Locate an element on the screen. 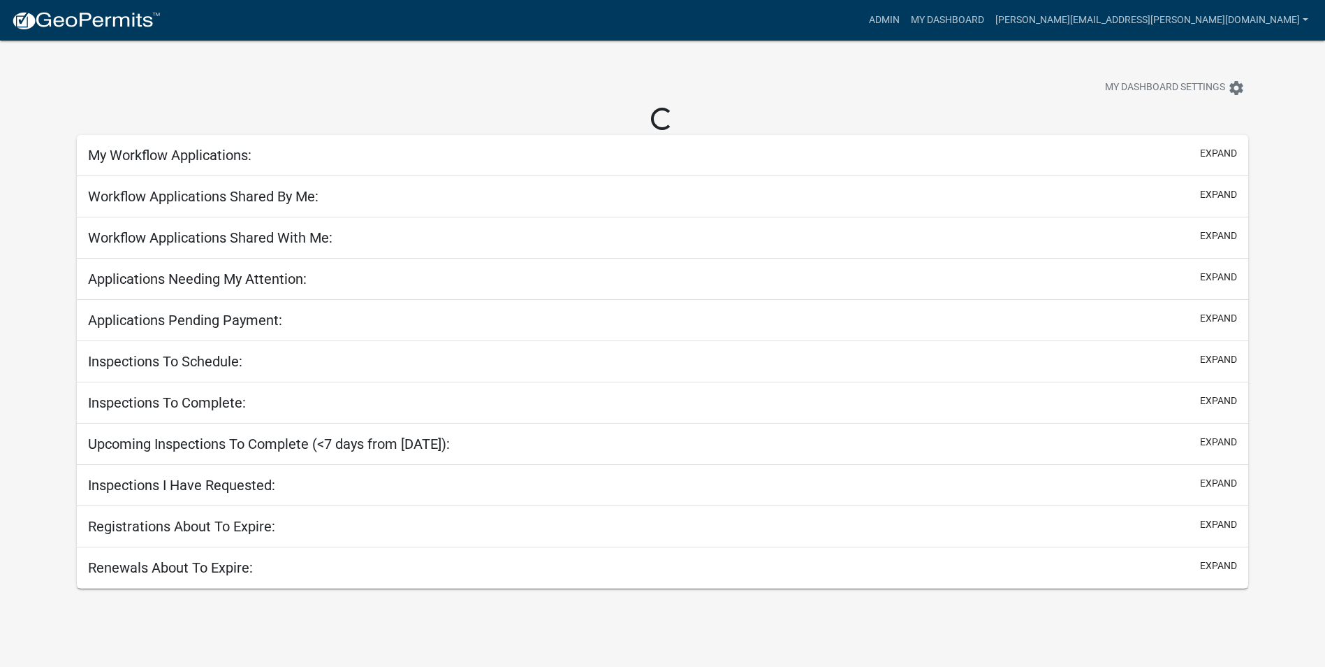 This screenshot has height=667, width=1325. h5: Inspections To Schedule: is located at coordinates (165, 361).